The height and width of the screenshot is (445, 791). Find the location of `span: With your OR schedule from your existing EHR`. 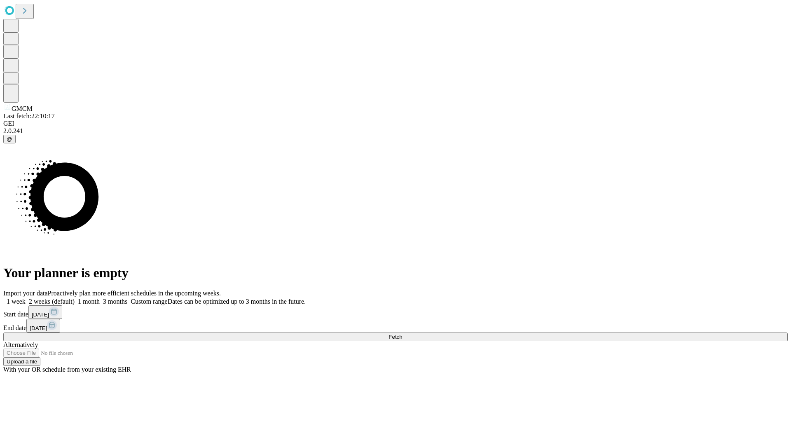

span: With your OR schedule from your existing EHR is located at coordinates (67, 369).